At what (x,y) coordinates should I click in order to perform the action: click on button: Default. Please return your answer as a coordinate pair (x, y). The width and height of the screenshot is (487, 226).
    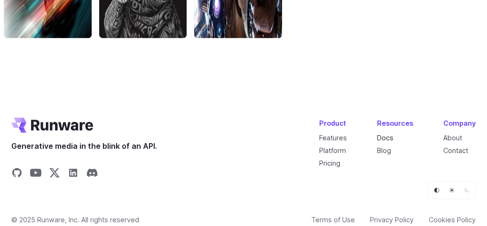
    Looking at the image, I should click on (437, 190).